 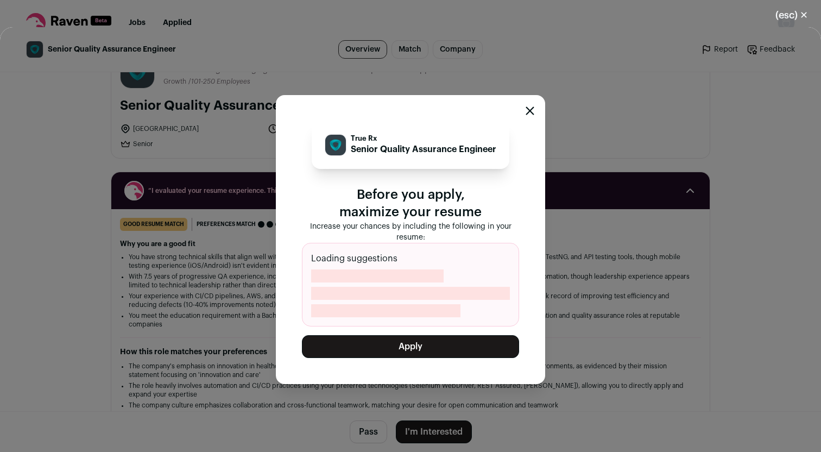 I want to click on button: Apply, so click(x=410, y=346).